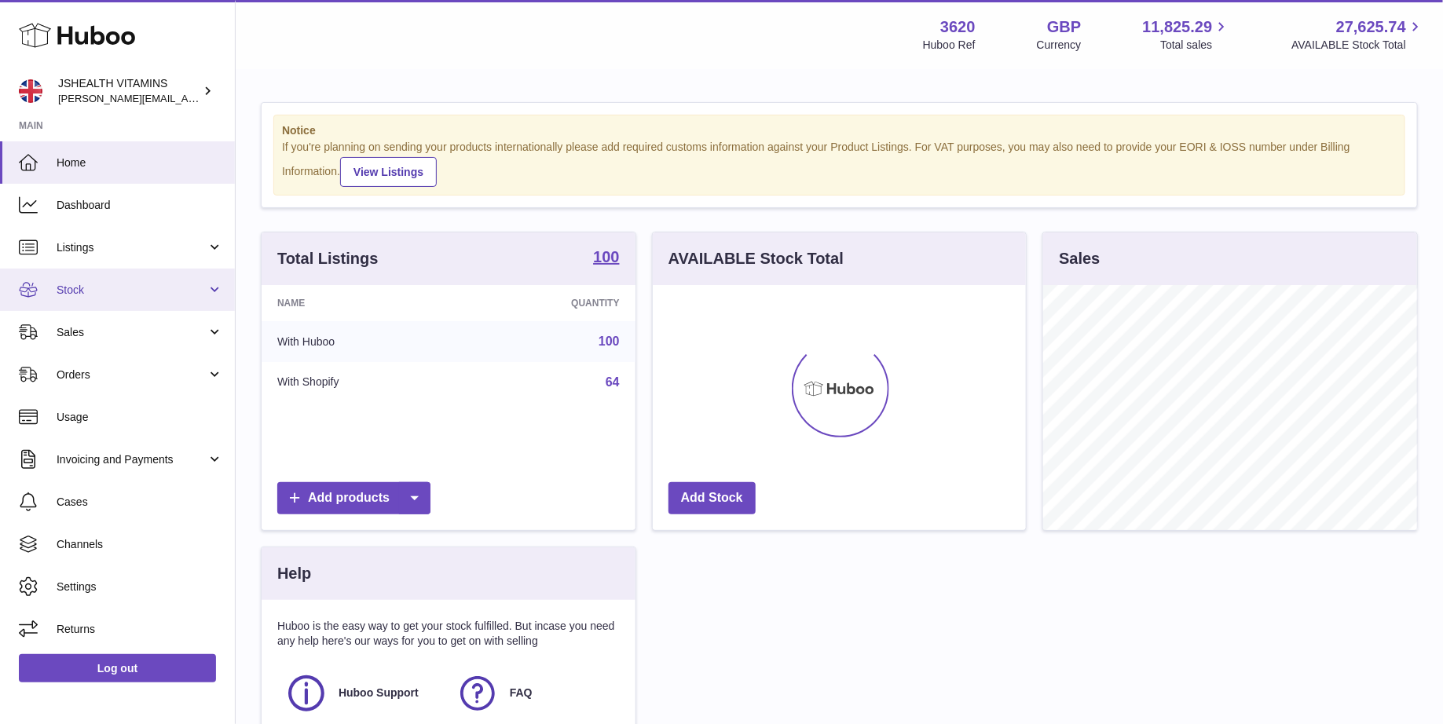 This screenshot has width=1443, height=724. Describe the element at coordinates (362, 342) in the screenshot. I see `td: With Huboo` at that location.